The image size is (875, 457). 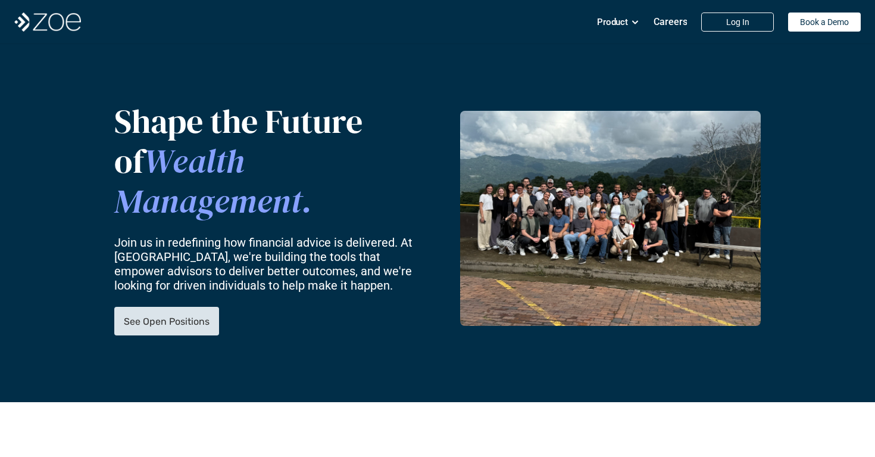 I want to click on a: Log In, so click(x=738, y=22).